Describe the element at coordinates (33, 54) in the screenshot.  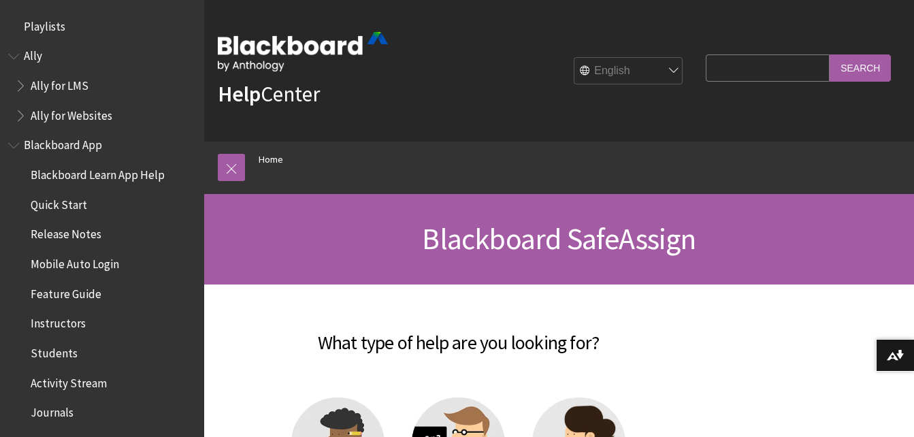
I see `span: Ally` at that location.